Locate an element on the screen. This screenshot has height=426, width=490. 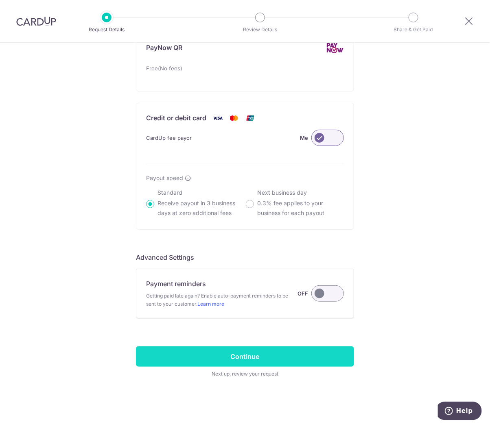
span: translation missing: en.company.payment_requests.form.header.labels.advanced_settings is located at coordinates (165, 258).